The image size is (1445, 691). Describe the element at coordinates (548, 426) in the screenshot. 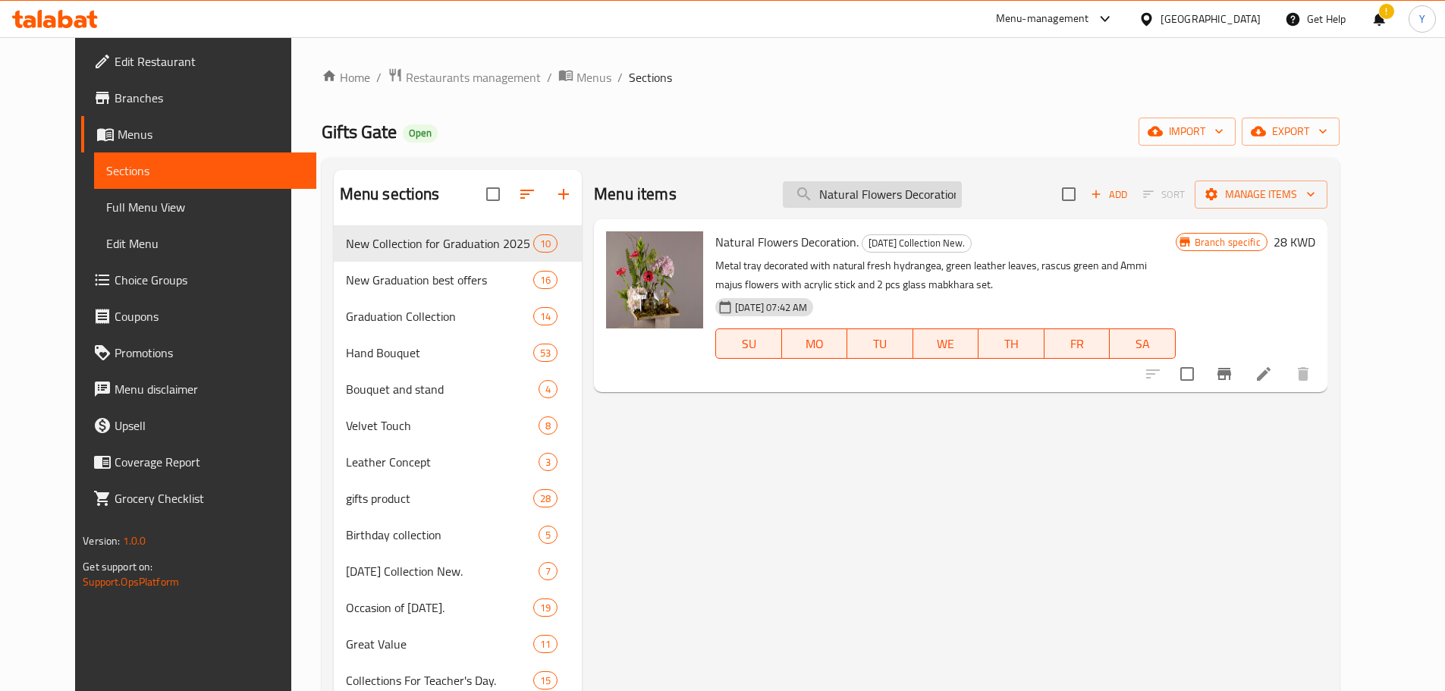

I see `span: 8` at that location.